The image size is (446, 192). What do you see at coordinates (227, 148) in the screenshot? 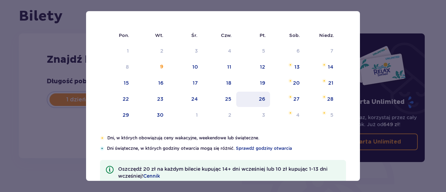
I see `p: Dni świąteczne, w których godziny otwarcia mogą się różnić.` at bounding box center [227, 148].